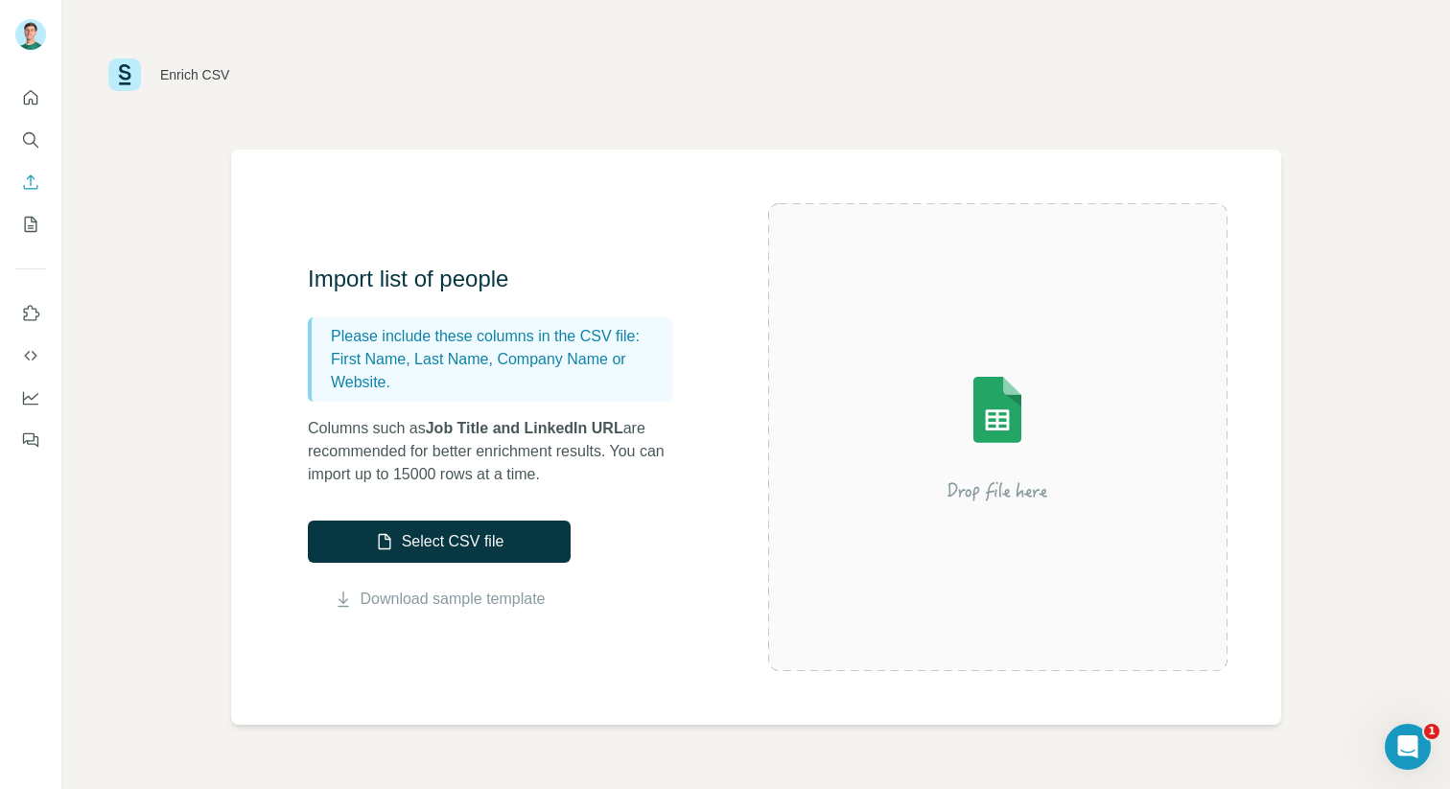 The width and height of the screenshot is (1450, 789). I want to click on img: Avatar, so click(31, 35).